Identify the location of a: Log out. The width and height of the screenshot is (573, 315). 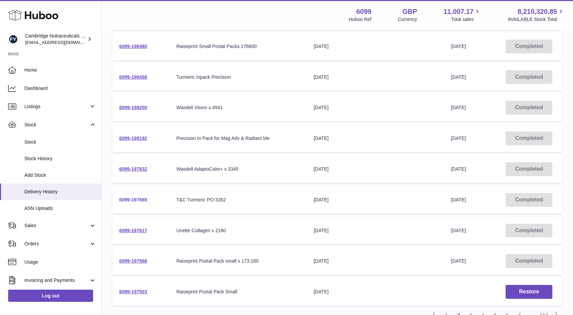
(50, 296).